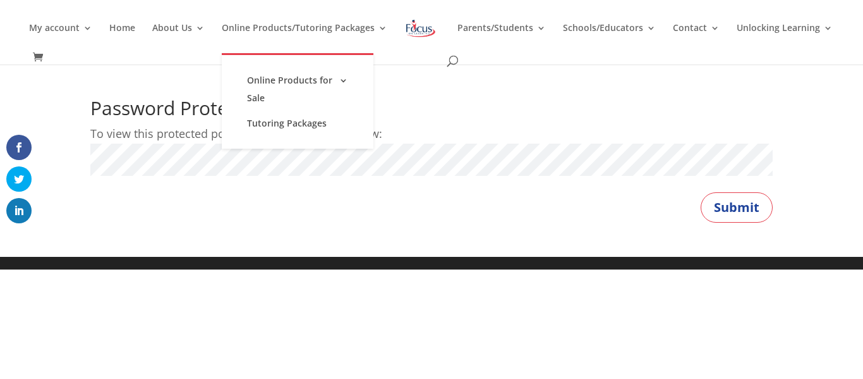 Image resolution: width=863 pixels, height=379 pixels. Describe the element at coordinates (432, 111) in the screenshot. I see `h1: Password Protected` at that location.